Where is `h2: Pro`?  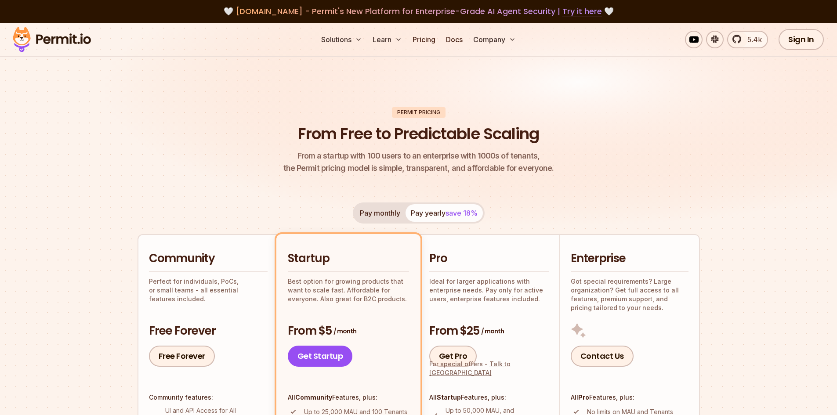 h2: Pro is located at coordinates (489, 259).